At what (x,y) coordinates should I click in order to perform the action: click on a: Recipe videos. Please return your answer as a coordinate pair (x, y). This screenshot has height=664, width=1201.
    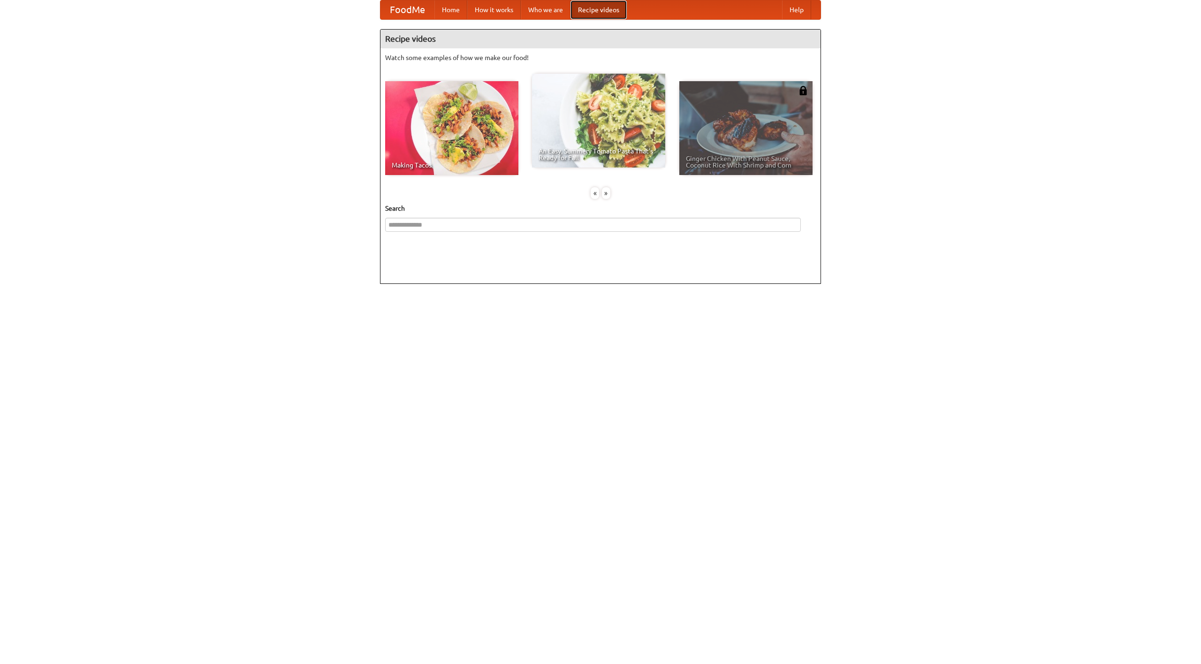
    Looking at the image, I should click on (599, 10).